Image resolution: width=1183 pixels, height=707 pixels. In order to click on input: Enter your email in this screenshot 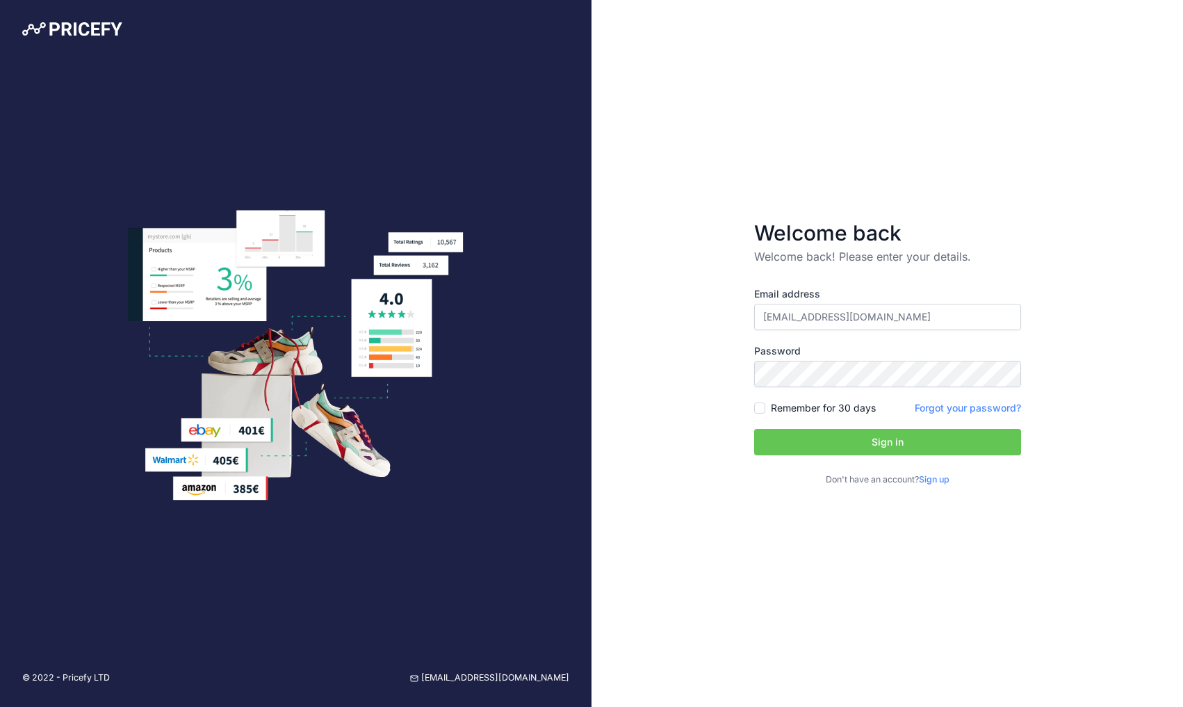, I will do `click(888, 317)`.